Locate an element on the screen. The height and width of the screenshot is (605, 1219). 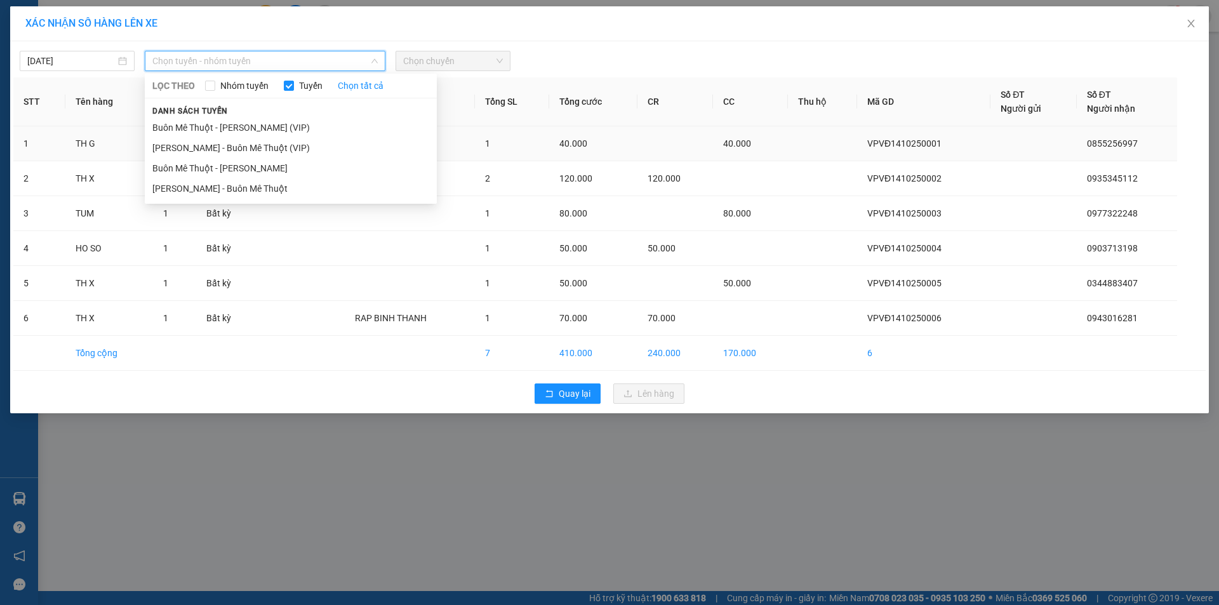
span: VPVĐ1410250002 is located at coordinates (904, 178).